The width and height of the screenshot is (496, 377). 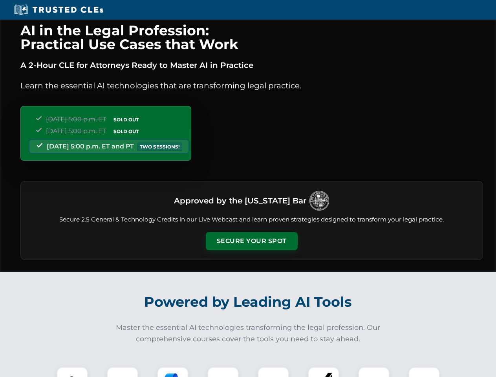 What do you see at coordinates (248, 333) in the screenshot?
I see `p: Master the essential AI technologies transforming the legal profession. Our comprehensive courses...` at bounding box center [248, 333].